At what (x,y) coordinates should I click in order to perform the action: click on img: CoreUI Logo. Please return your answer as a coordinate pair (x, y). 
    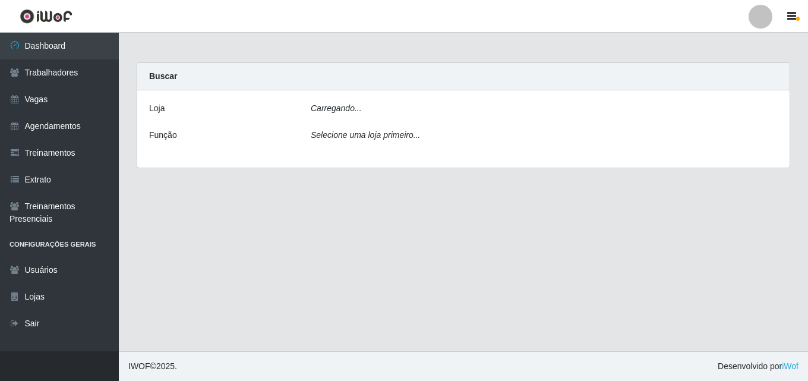
    Looking at the image, I should click on (46, 16).